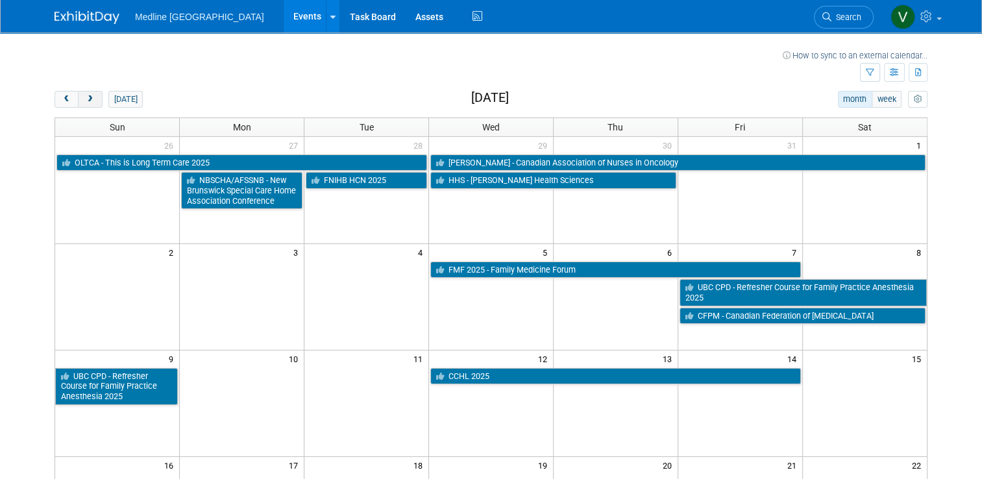  I want to click on span: 17, so click(295, 465).